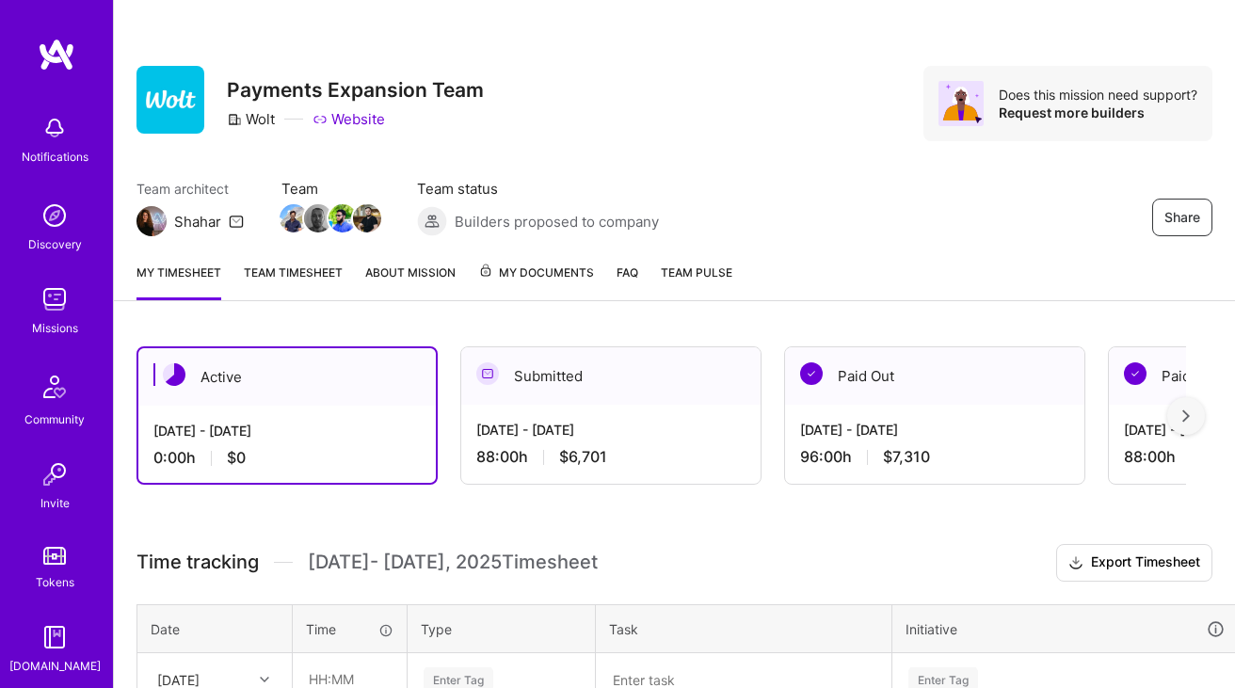 The height and width of the screenshot is (688, 1235). I want to click on img: Builders proposed to company, so click(432, 221).